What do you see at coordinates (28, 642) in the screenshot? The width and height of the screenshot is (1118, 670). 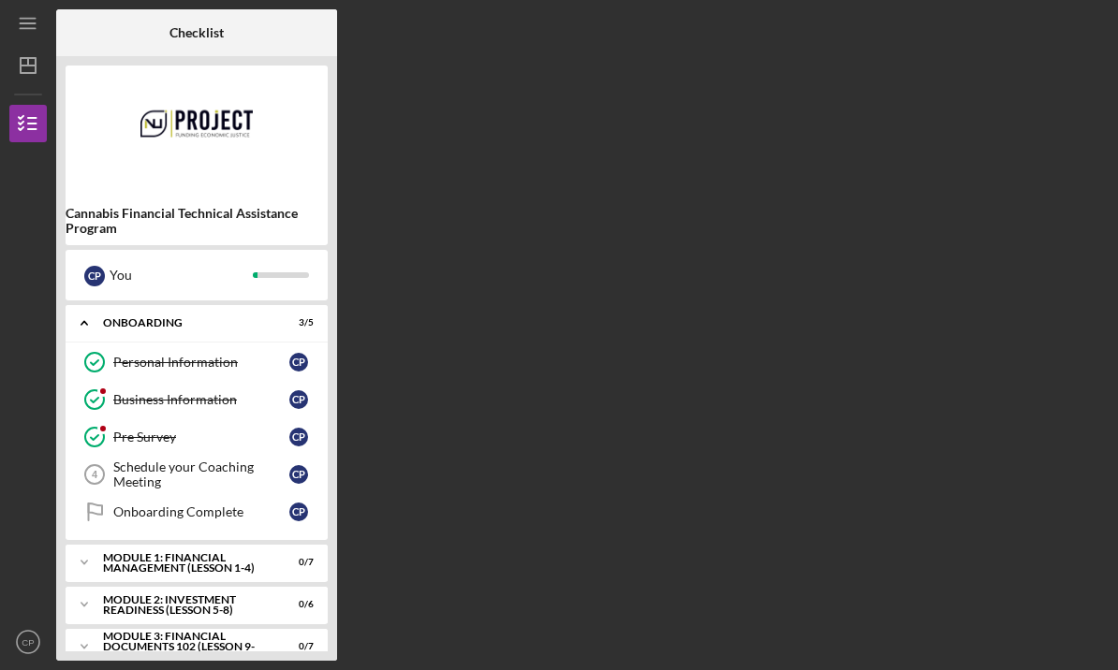 I see `button: CP` at bounding box center [28, 642].